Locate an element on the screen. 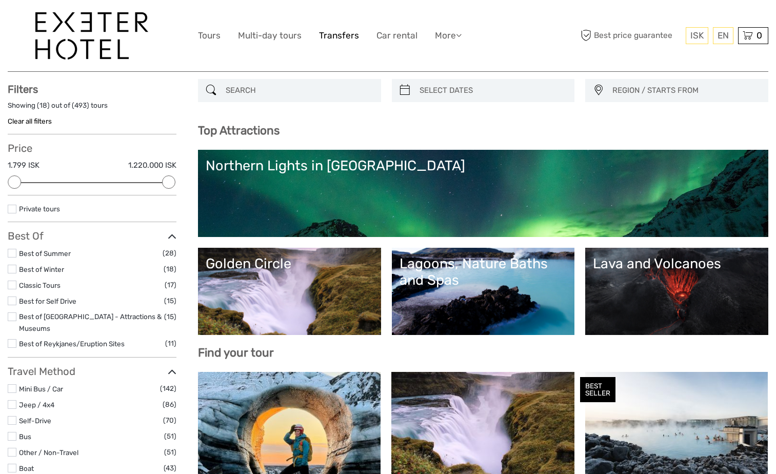  div: BEST SELLER is located at coordinates (598, 390).